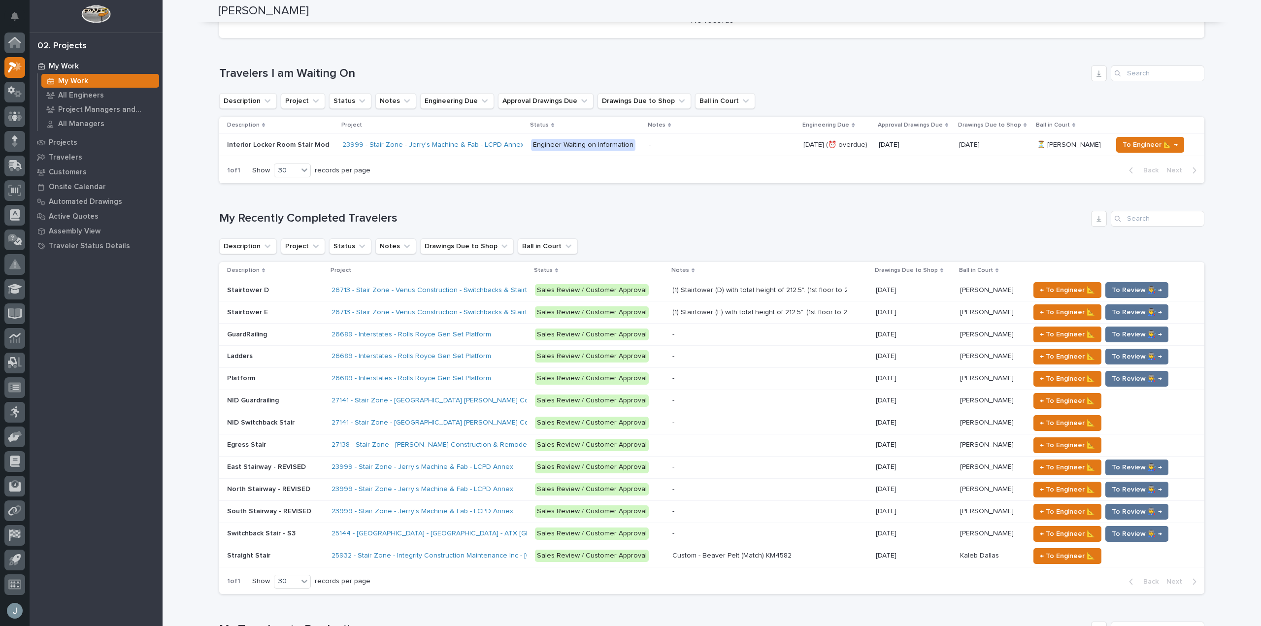 This screenshot has height=626, width=1261. Describe the element at coordinates (96, 142) in the screenshot. I see `a: Projects` at that location.